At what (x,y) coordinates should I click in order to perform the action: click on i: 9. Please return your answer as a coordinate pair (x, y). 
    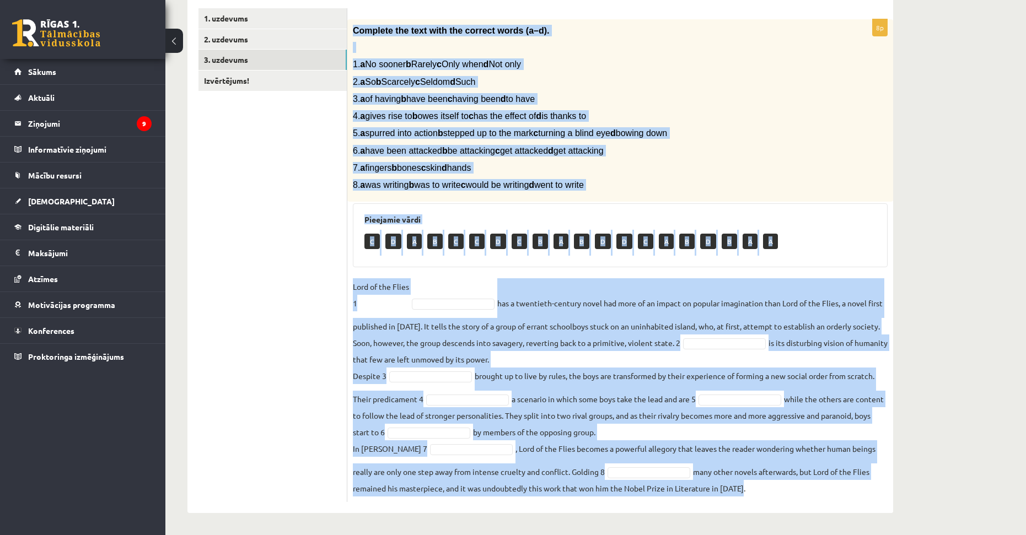
    Looking at the image, I should click on (144, 123).